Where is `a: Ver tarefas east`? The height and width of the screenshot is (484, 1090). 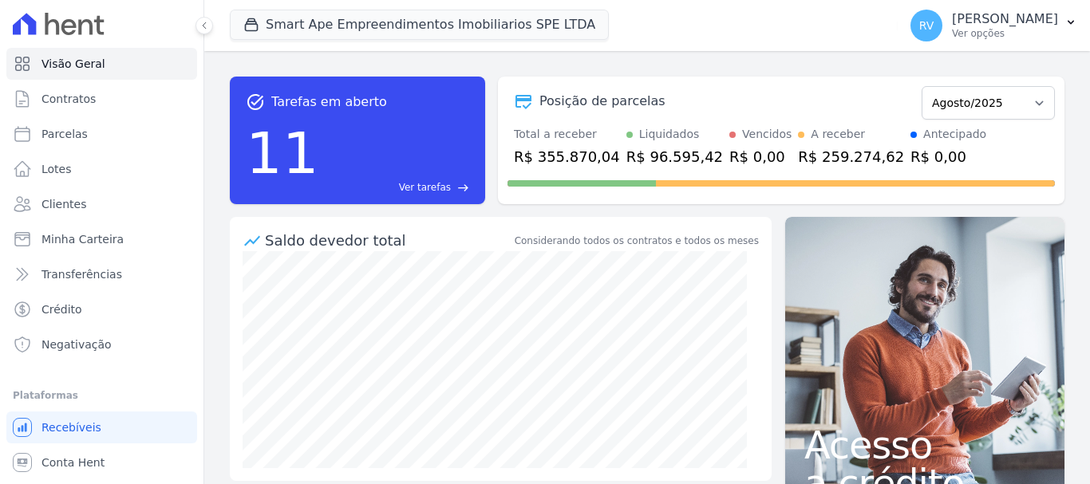 a: Ver tarefas east is located at coordinates (397, 188).